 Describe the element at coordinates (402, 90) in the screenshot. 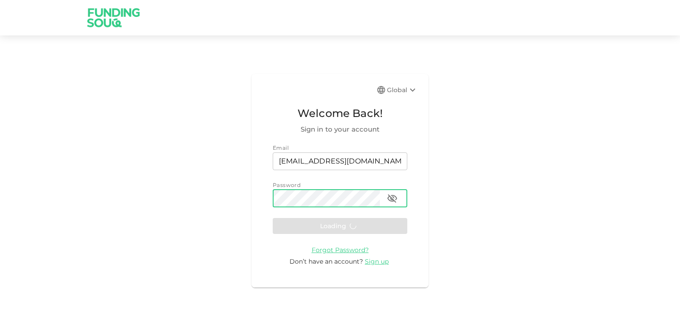

I see `div: Global` at that location.